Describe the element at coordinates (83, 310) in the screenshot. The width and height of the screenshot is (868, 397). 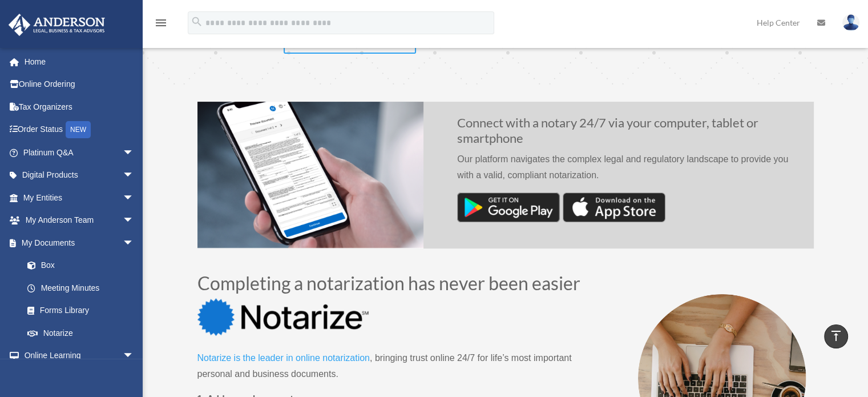
I see `a: Forms Library` at that location.